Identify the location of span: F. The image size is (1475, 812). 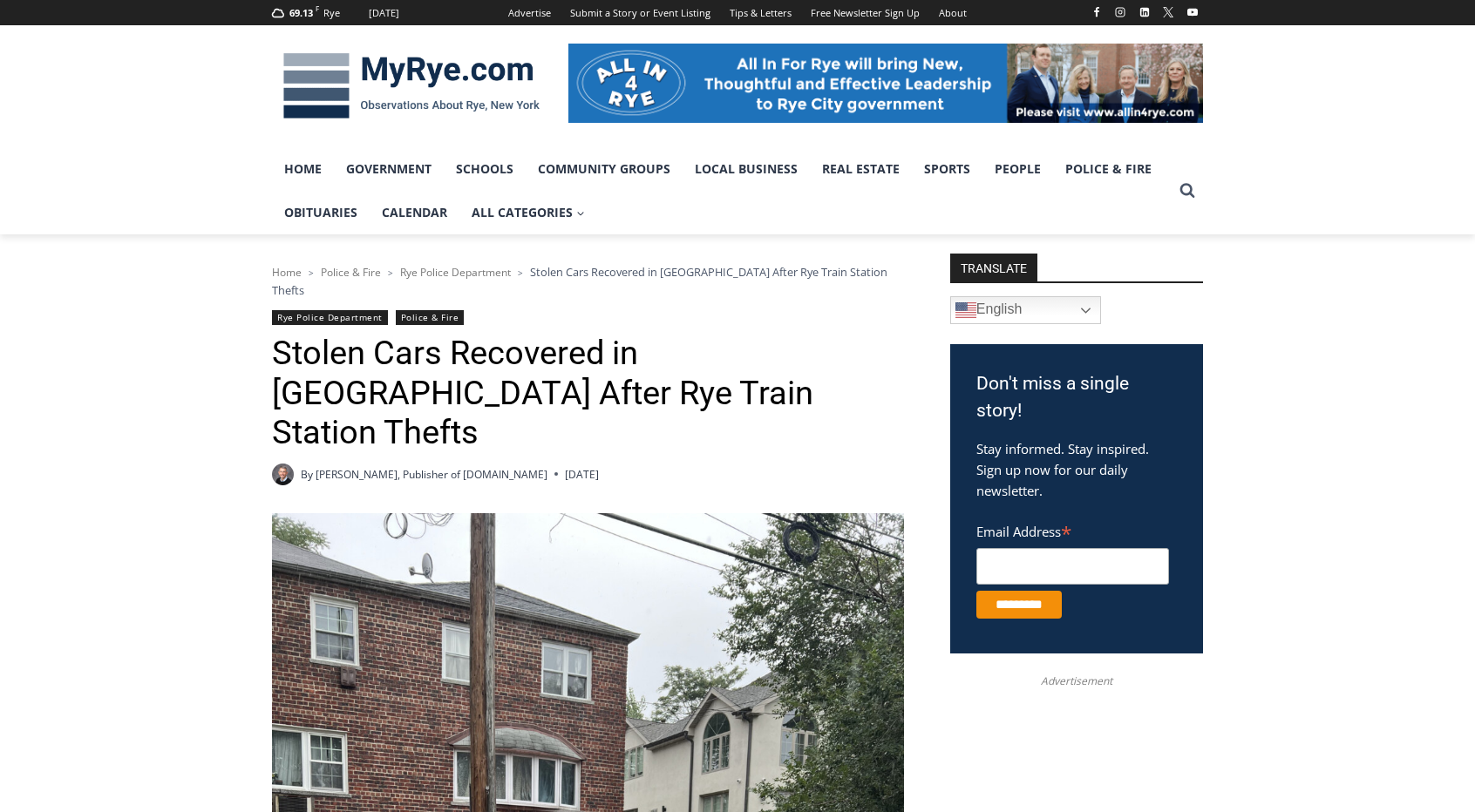
(318, 8).